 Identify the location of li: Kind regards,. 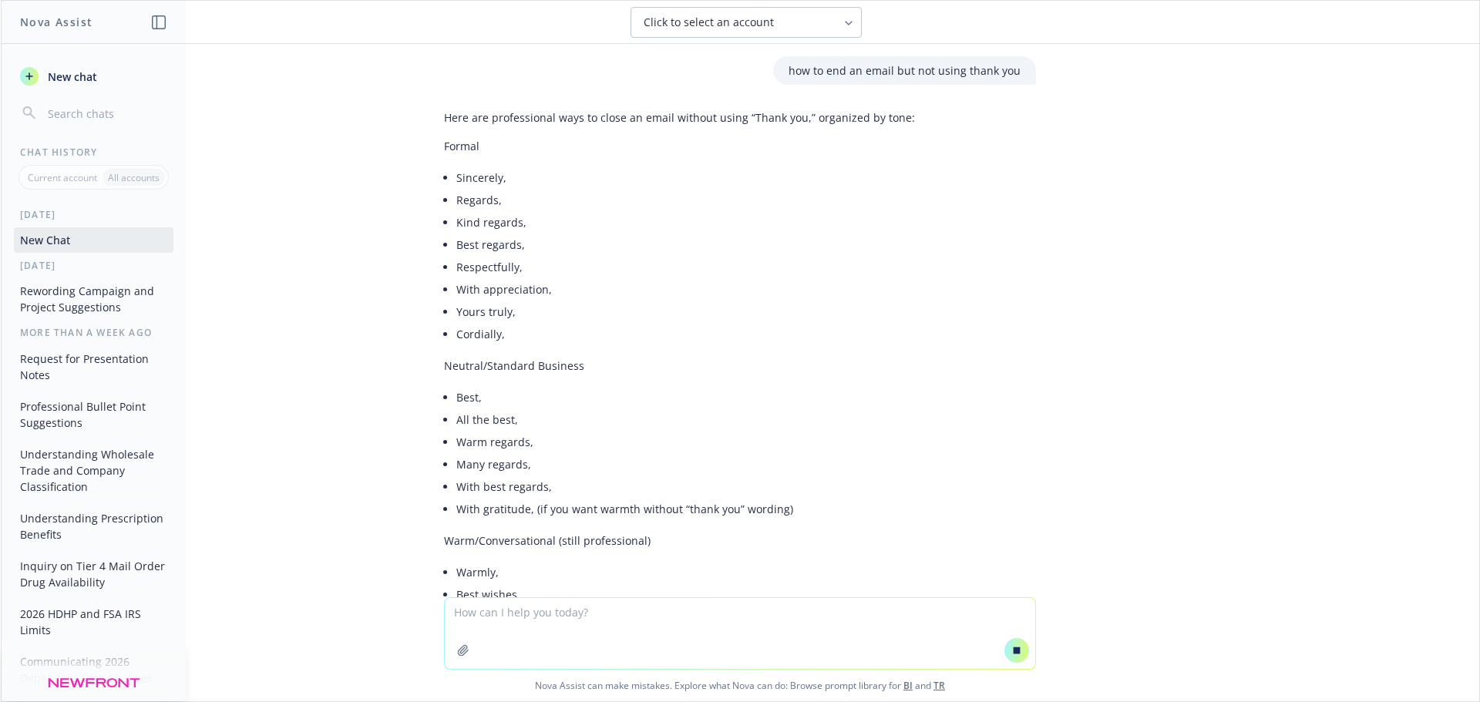
(685, 222).